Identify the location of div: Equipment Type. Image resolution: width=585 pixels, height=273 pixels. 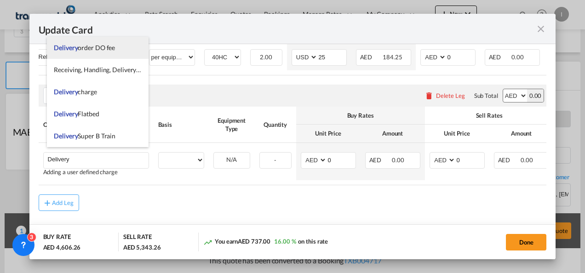
(232, 125).